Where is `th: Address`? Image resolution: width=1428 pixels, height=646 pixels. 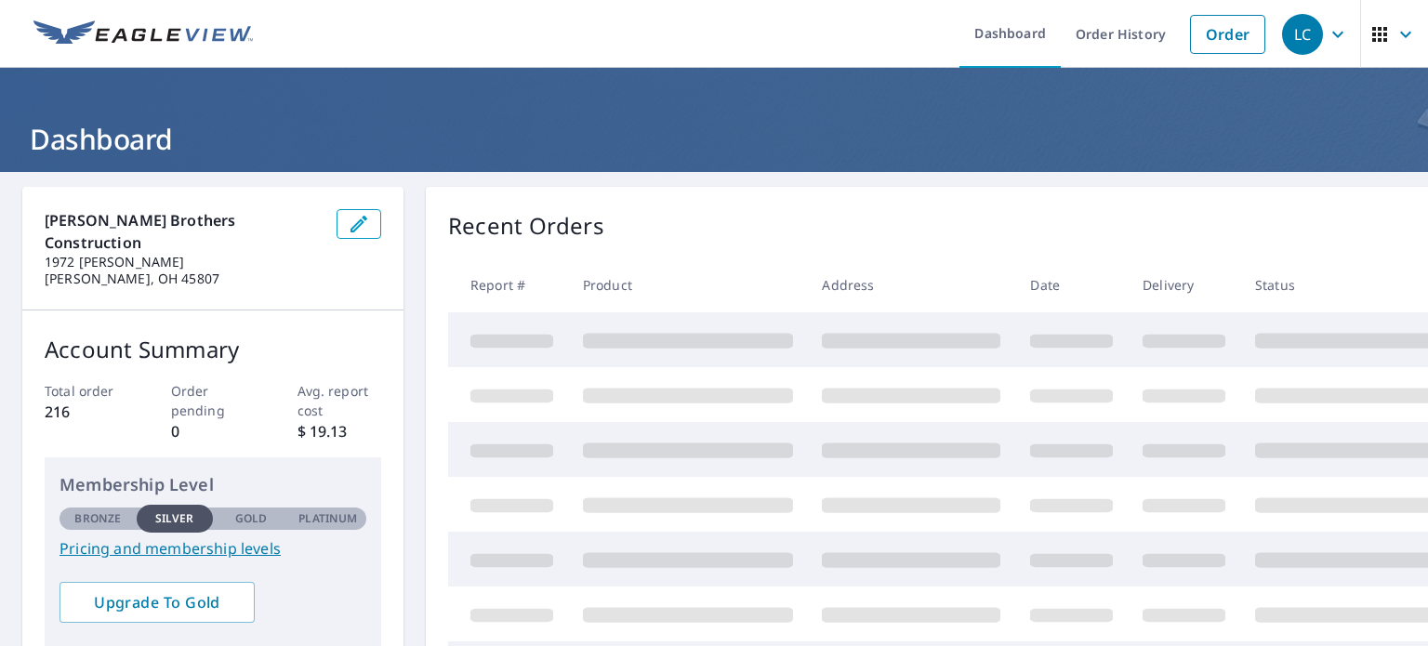
th: Address is located at coordinates (911, 285).